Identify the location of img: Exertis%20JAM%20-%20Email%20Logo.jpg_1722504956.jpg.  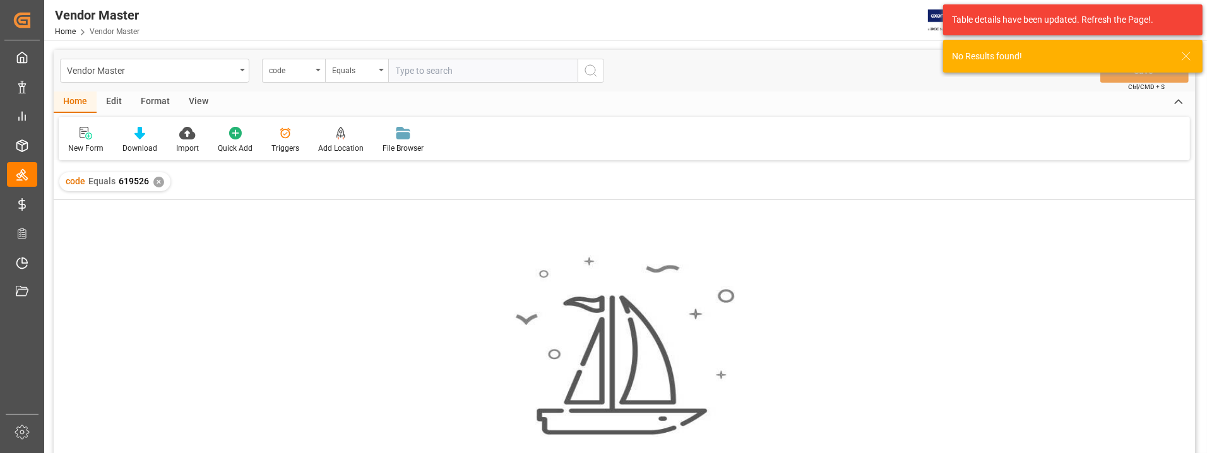
(950, 20).